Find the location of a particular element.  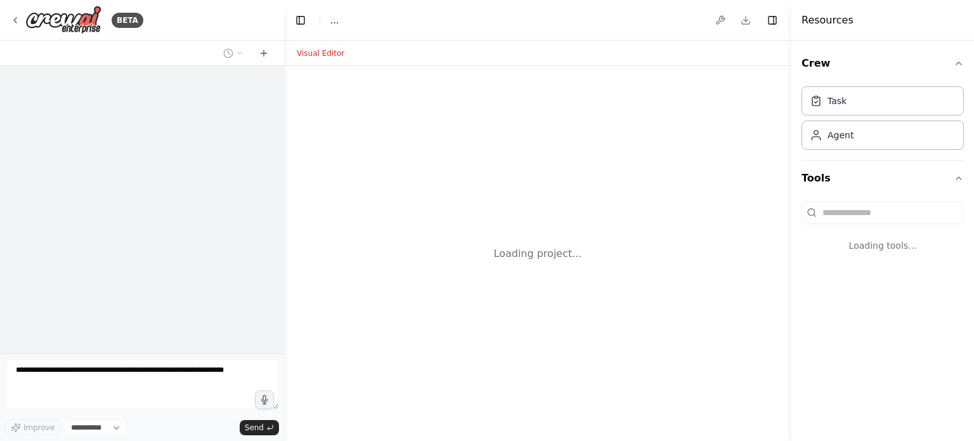

button: Click to speak your automation idea is located at coordinates (264, 400).